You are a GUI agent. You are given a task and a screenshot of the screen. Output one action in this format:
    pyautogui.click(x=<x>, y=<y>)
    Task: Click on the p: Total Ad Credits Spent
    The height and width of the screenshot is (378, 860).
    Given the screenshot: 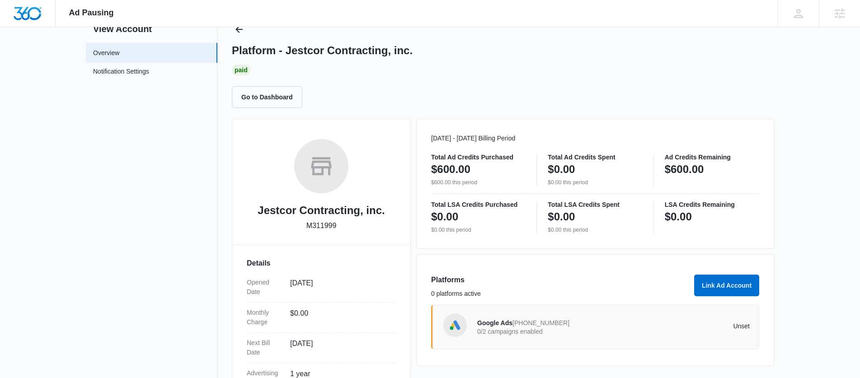 What is the action you would take?
    pyautogui.click(x=595, y=157)
    